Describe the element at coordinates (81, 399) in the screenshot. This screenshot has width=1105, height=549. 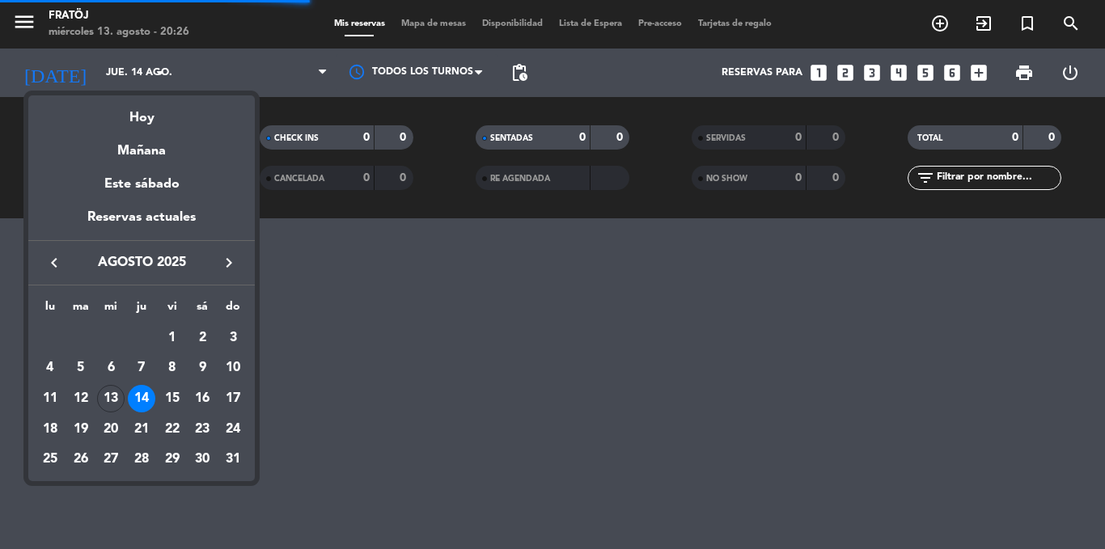
I see `div: 12` at that location.